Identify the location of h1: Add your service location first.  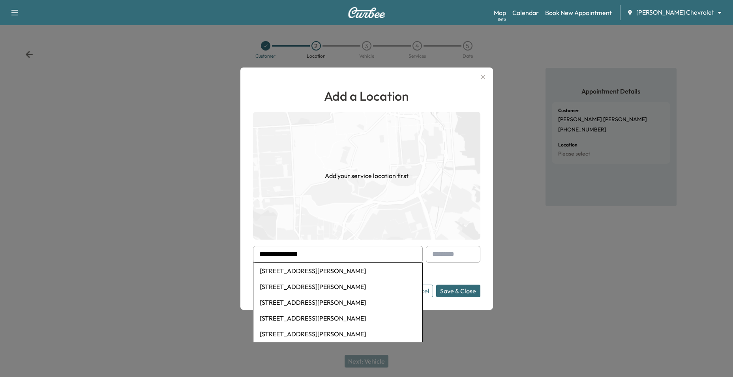
(366, 176).